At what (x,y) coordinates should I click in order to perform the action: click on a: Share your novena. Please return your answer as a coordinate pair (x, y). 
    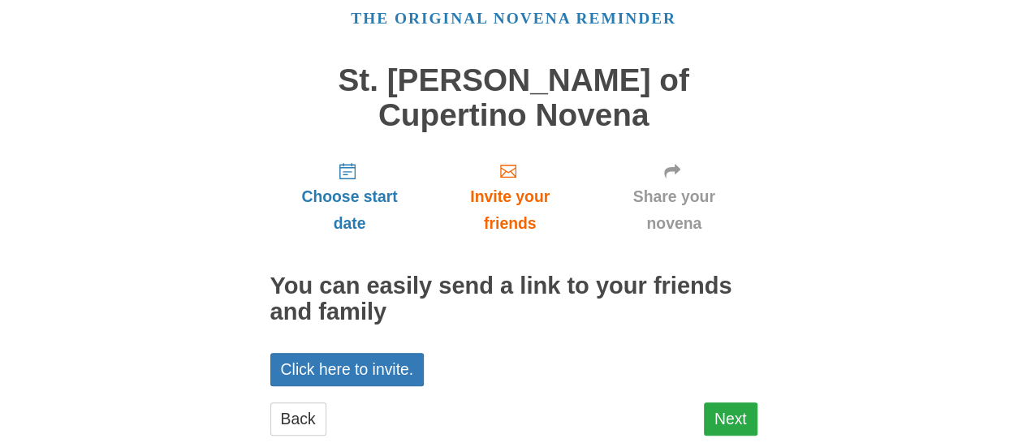
    Looking at the image, I should click on (674, 196).